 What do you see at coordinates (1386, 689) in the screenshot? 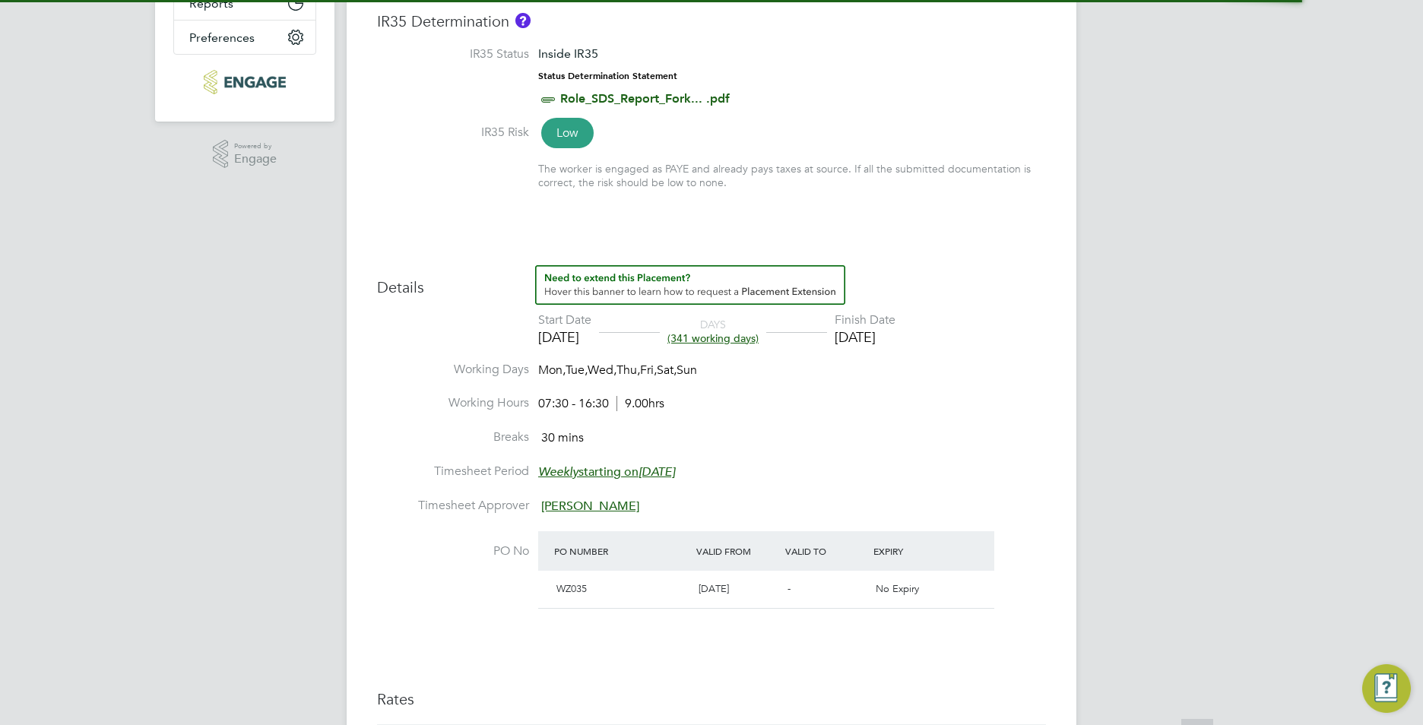
I see `button: Engage Resource Center` at bounding box center [1386, 689].